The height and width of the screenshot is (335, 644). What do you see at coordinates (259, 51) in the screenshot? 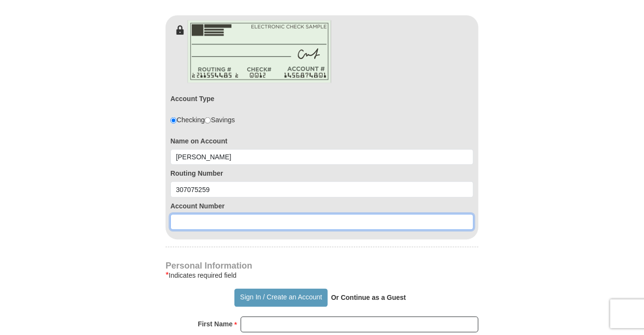
I see `img: check-en.png` at bounding box center [259, 51].